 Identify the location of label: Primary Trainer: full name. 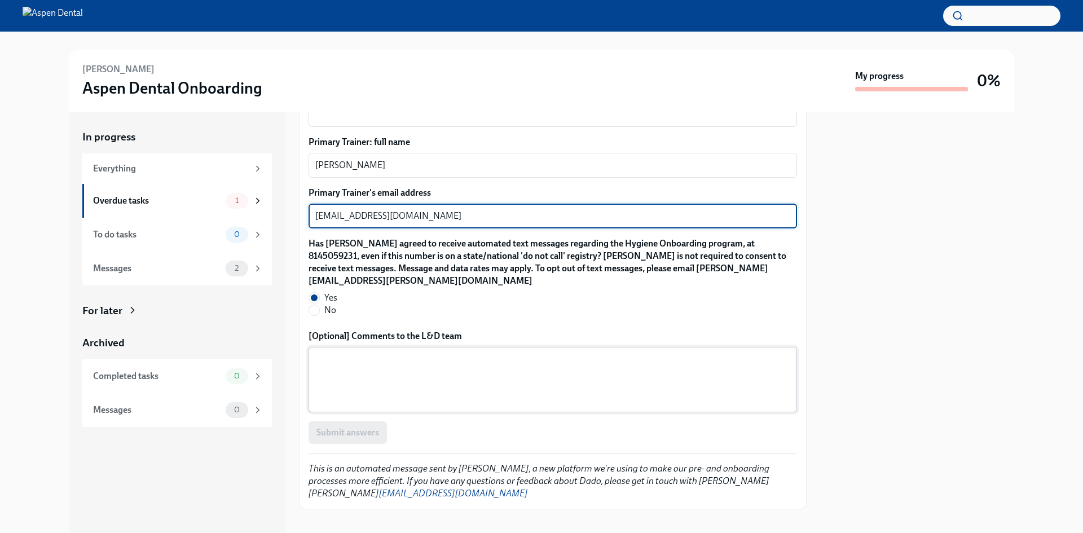
(553, 142).